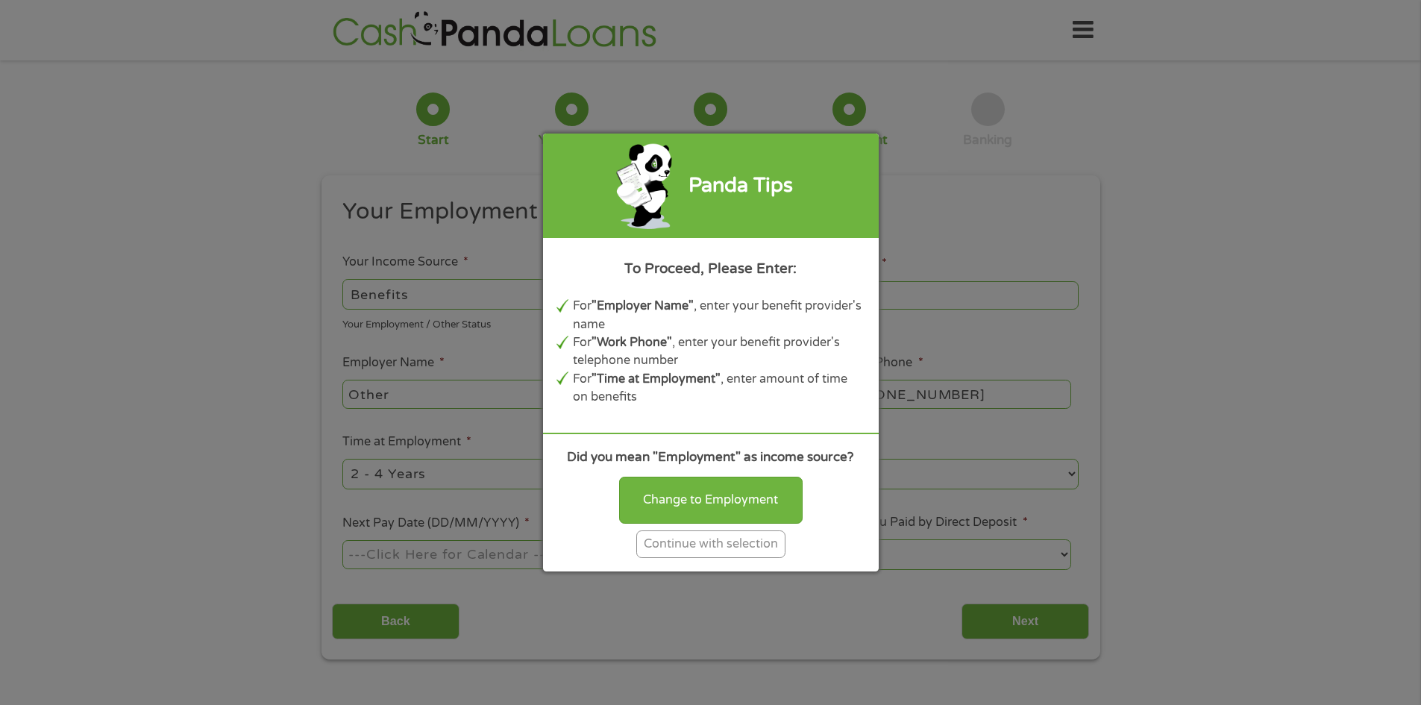  Describe the element at coordinates (711, 268) in the screenshot. I see `div: To Proceed, Please Enter:` at that location.